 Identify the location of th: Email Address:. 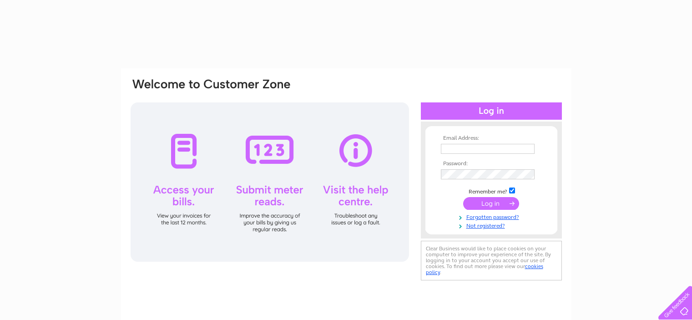
(491, 138).